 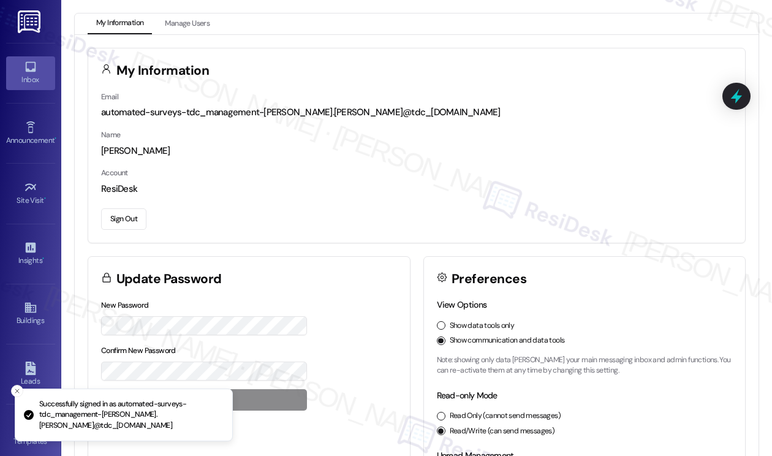 What do you see at coordinates (31, 254) in the screenshot?
I see `a: Insights •` at bounding box center [31, 254].